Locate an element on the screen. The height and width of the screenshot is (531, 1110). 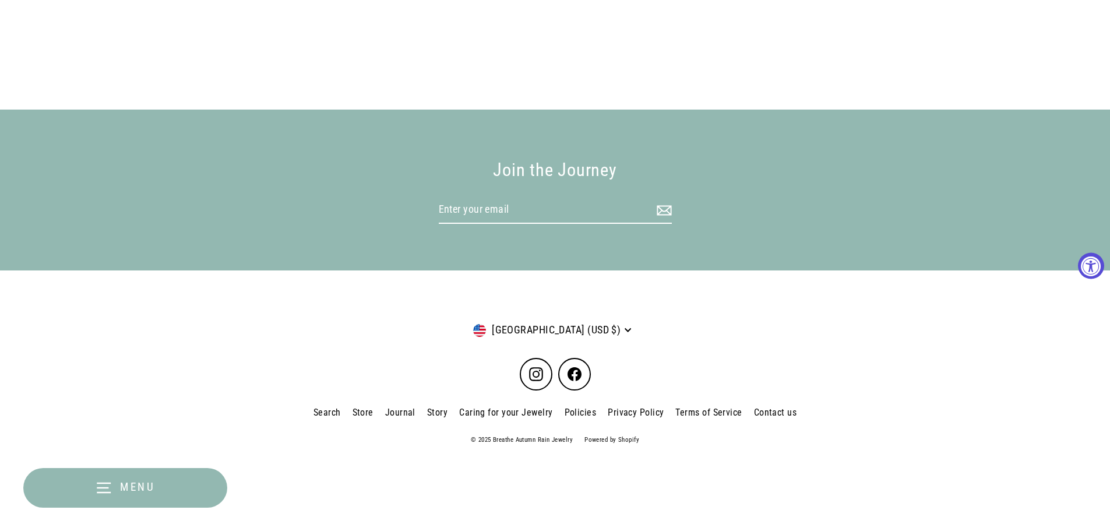
a: Search is located at coordinates (327, 413).